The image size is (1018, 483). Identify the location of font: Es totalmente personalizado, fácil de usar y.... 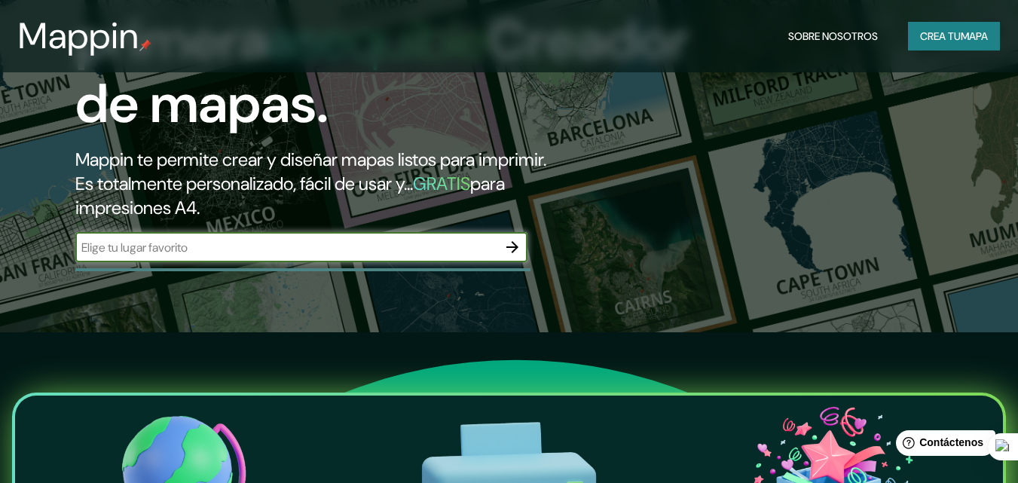
(244, 183).